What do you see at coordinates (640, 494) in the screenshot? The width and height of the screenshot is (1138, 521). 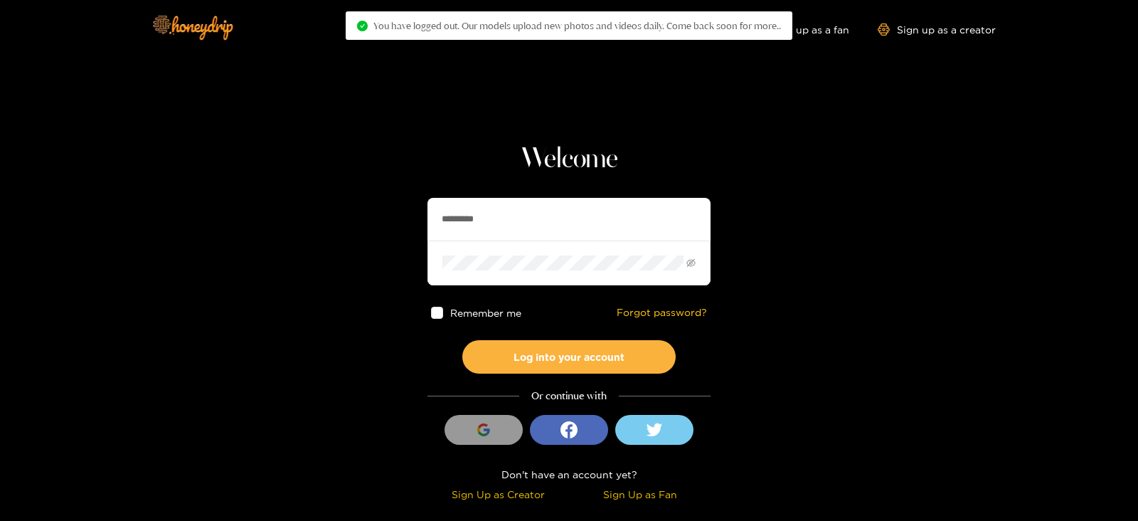 I see `div: Sign Up as Fan` at bounding box center [640, 494].